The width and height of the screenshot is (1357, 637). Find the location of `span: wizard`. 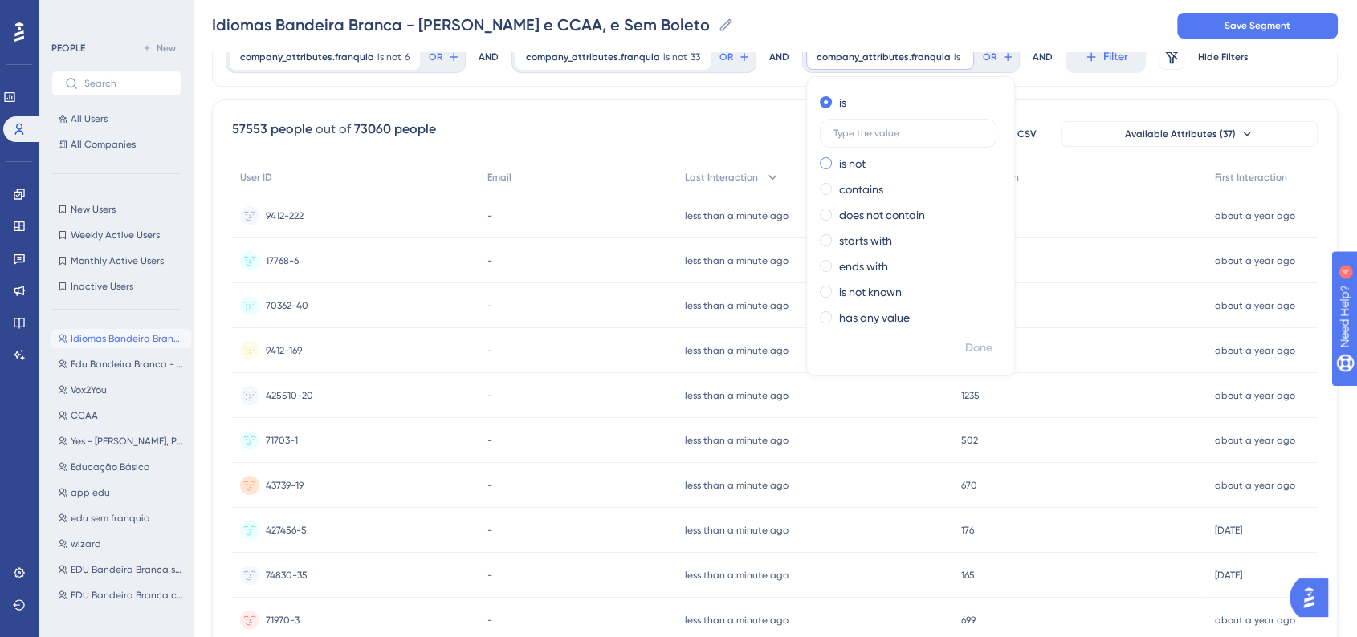

span: wizard is located at coordinates (86, 544).